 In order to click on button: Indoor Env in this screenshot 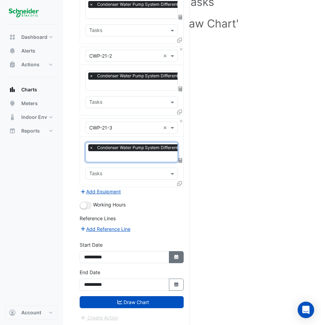, I will do `click(32, 117)`.